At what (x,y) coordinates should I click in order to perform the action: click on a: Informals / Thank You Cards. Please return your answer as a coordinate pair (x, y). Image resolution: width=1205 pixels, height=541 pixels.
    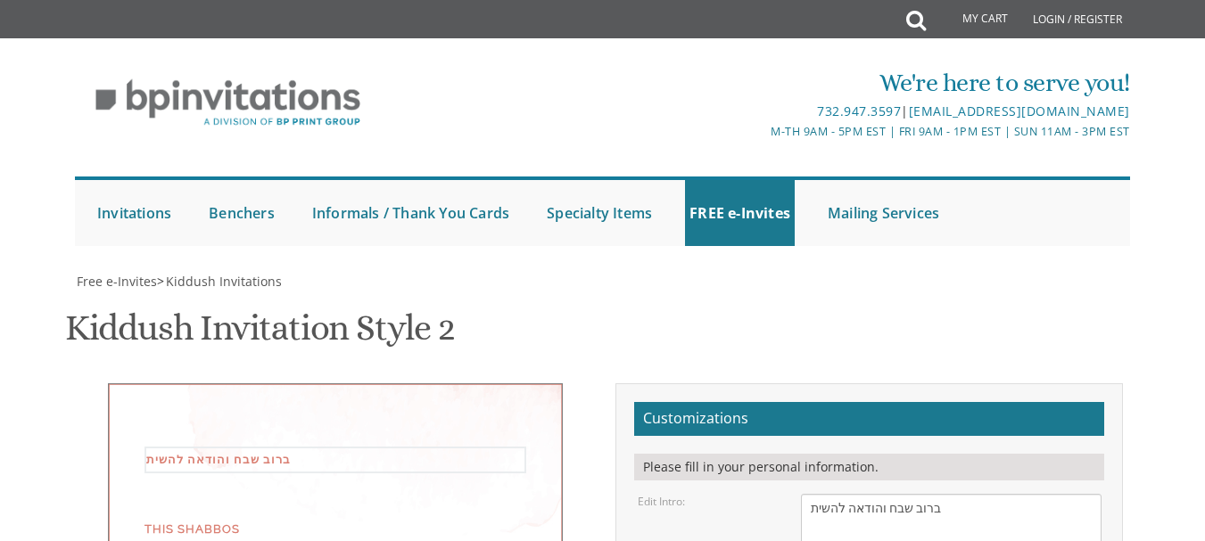
    Looking at the image, I should click on (410, 213).